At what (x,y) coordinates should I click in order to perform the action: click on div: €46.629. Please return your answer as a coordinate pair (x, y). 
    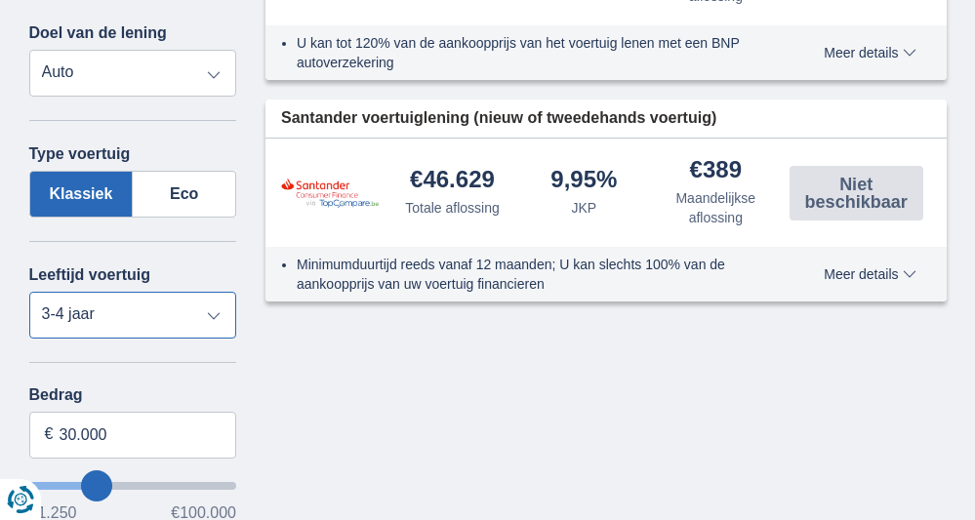
    Looking at the image, I should click on (452, 181).